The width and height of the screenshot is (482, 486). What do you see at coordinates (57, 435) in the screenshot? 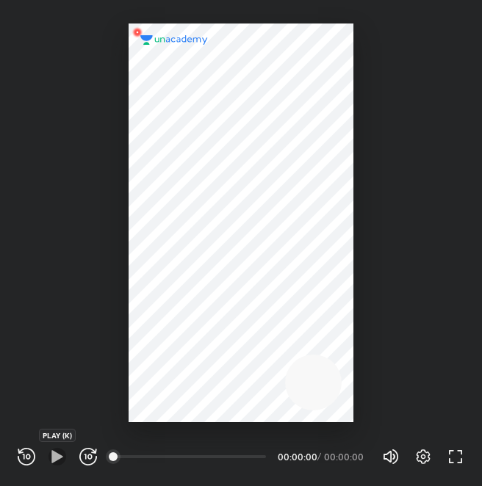
I see `div: PLAY (K)` at bounding box center [57, 435].